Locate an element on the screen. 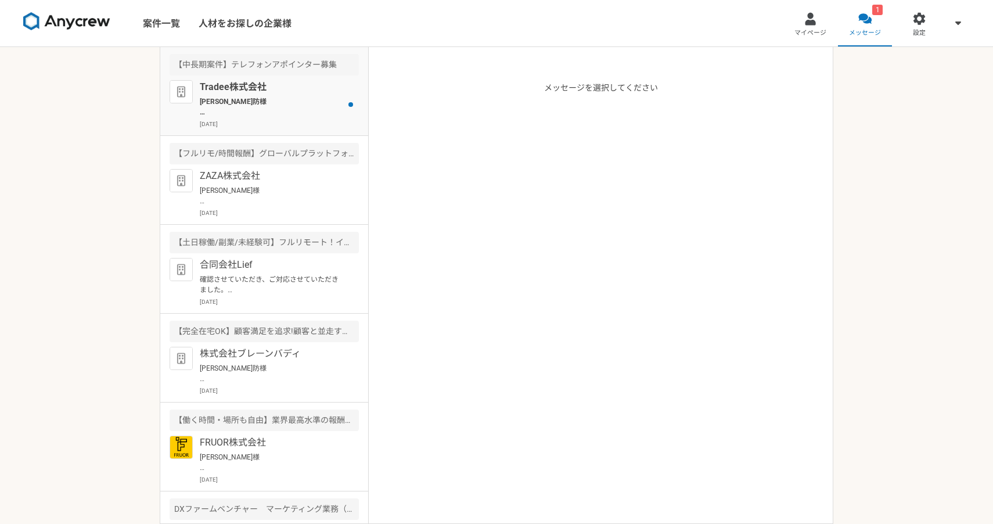  p: メッセージを選択してください is located at coordinates (601, 303).